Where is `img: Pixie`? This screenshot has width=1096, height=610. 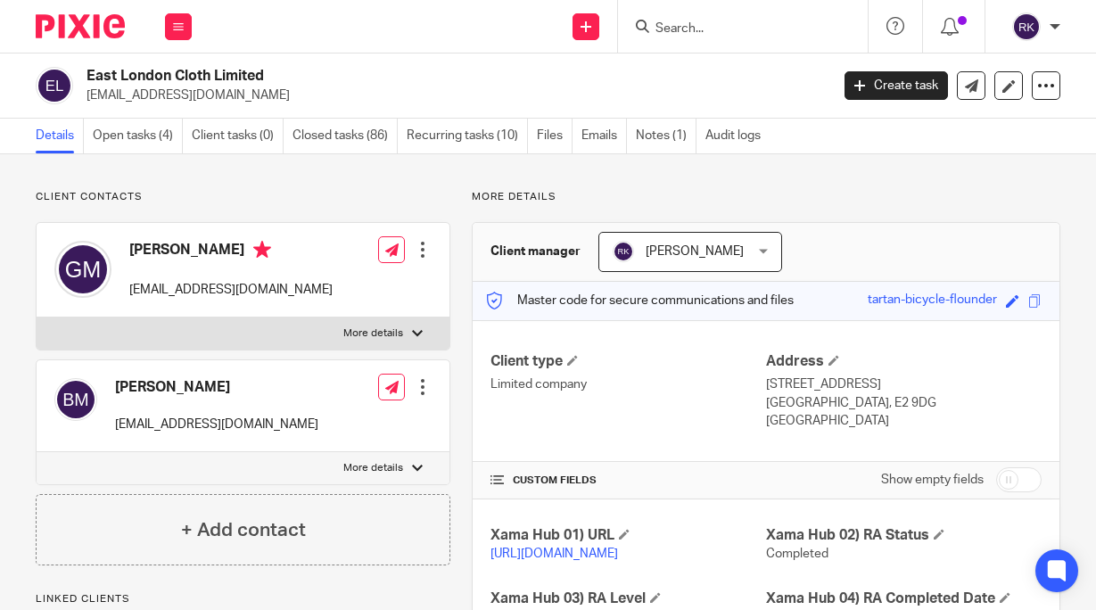 img: Pixie is located at coordinates (80, 26).